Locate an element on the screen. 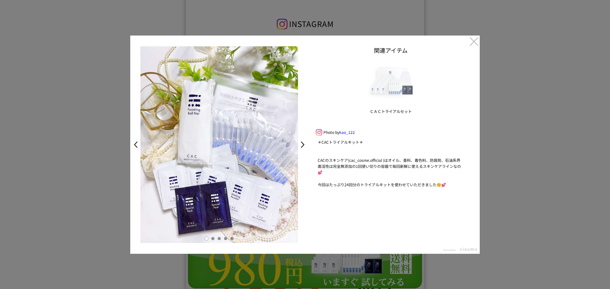 Image resolution: width=610 pixels, height=289 pixels. a: kao_122 is located at coordinates (347, 132).